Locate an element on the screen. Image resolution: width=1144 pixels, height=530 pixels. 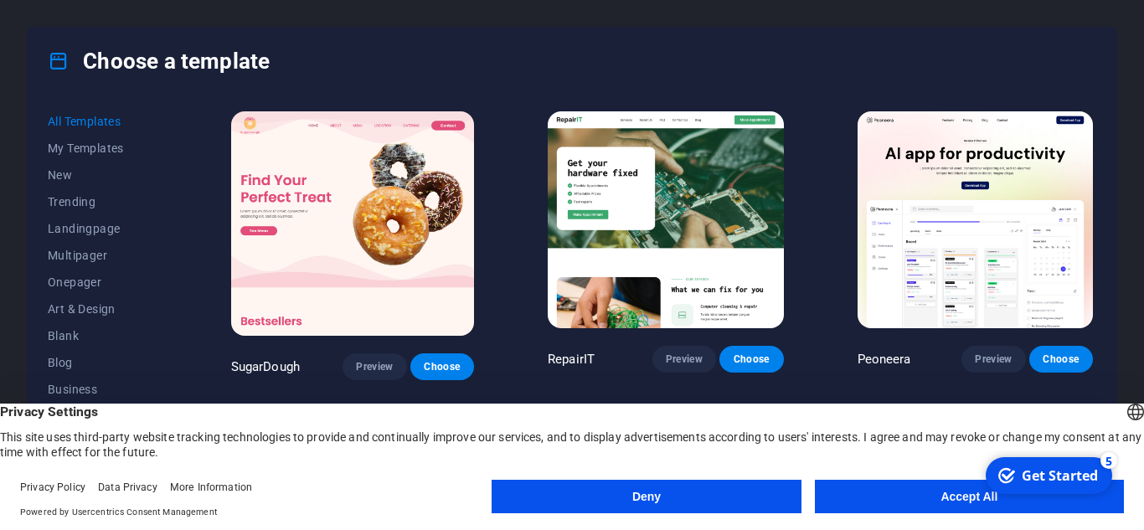
span: Art & Design is located at coordinates (102, 309).